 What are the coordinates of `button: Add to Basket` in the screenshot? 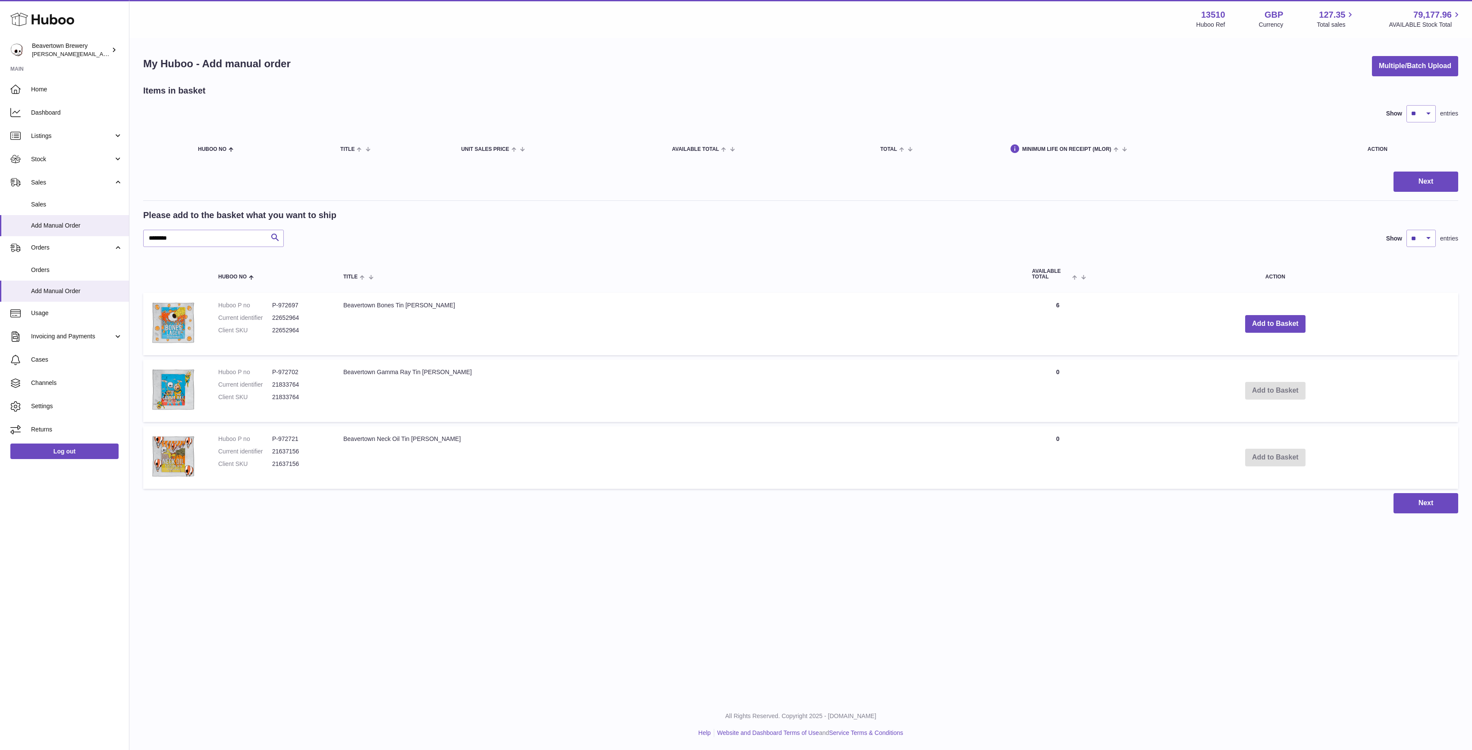 It's located at (1275, 324).